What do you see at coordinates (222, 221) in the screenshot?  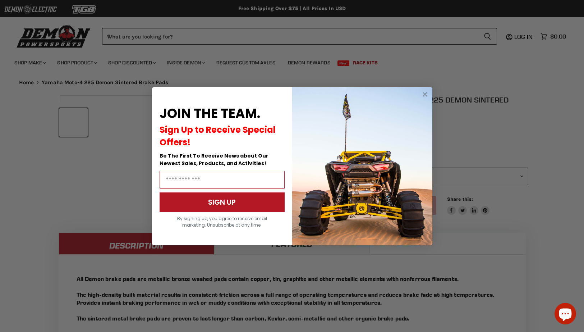 I see `span: By signing up, you agree to receive email marketing. Unsubscribe at any time.` at bounding box center [222, 221].